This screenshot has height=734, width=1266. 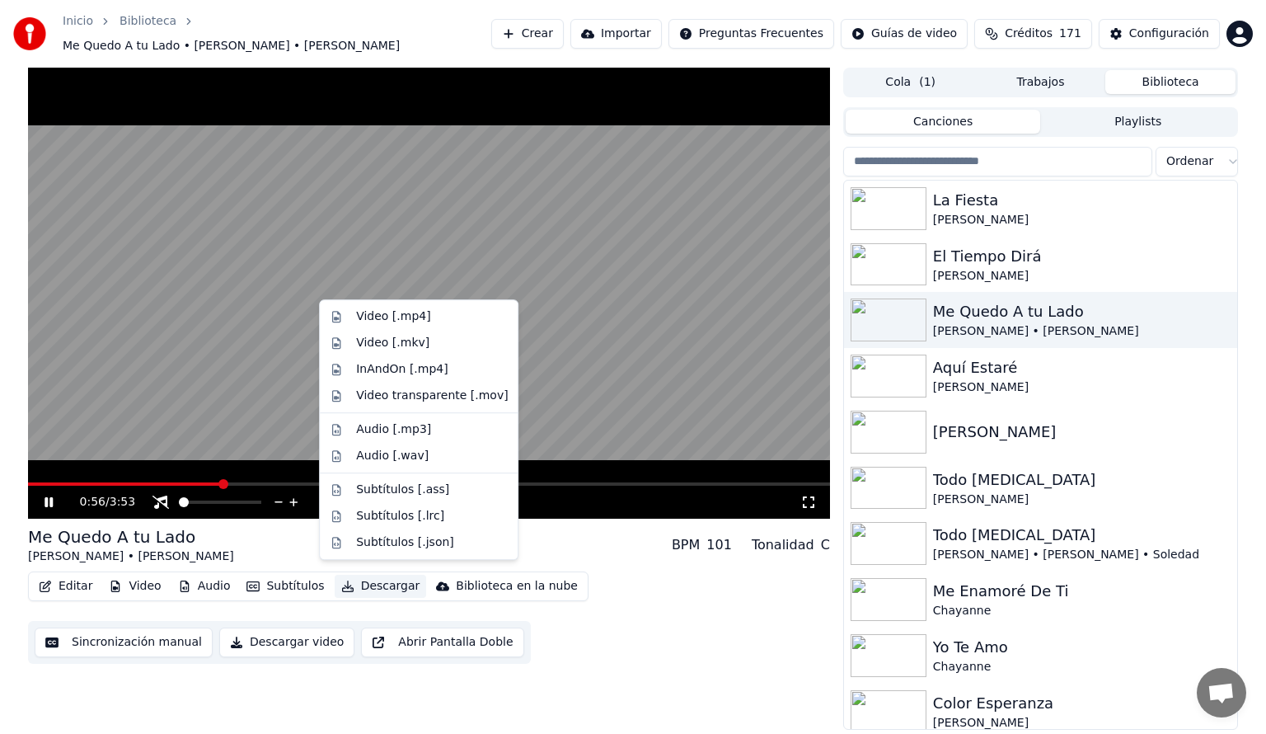 What do you see at coordinates (392, 456) in the screenshot?
I see `div: Audio [.wav]` at bounding box center [392, 456].